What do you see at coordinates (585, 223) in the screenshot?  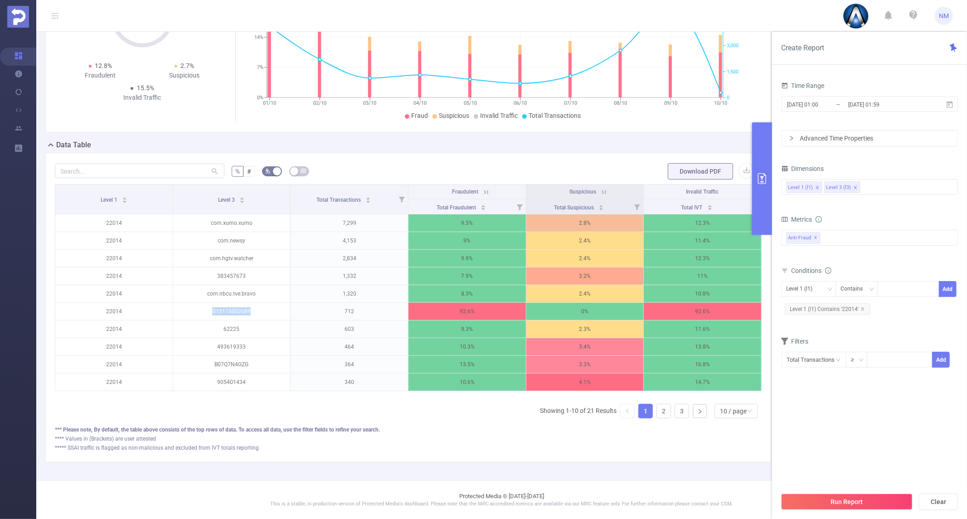 I see `p: 2.8%` at bounding box center [585, 223].